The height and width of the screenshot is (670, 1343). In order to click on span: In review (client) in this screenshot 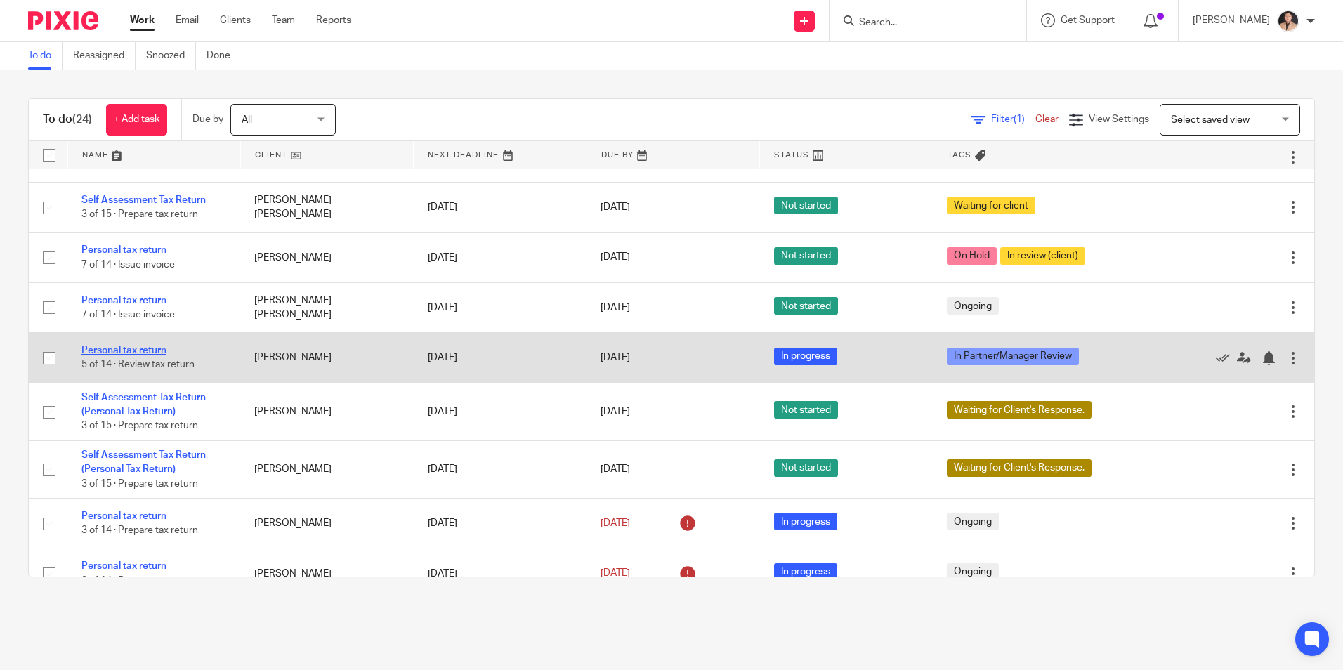, I will do `click(1043, 256)`.